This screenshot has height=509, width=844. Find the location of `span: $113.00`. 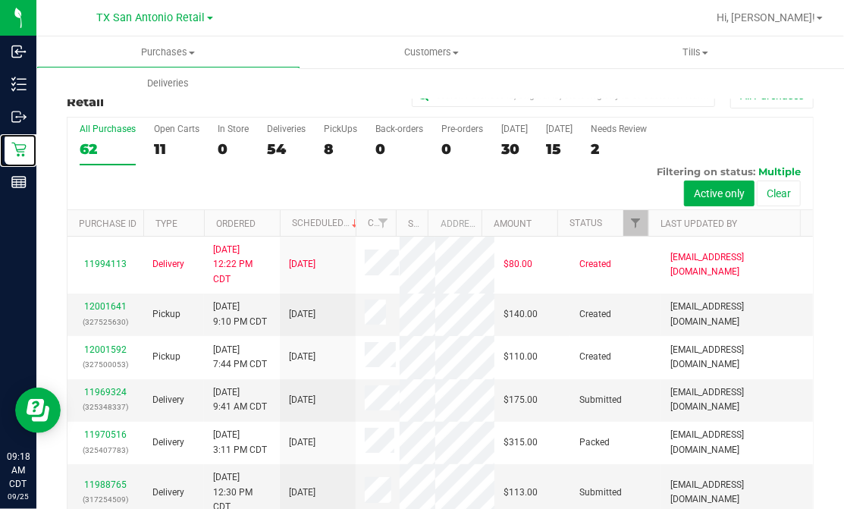

span: $113.00 is located at coordinates (520, 492).